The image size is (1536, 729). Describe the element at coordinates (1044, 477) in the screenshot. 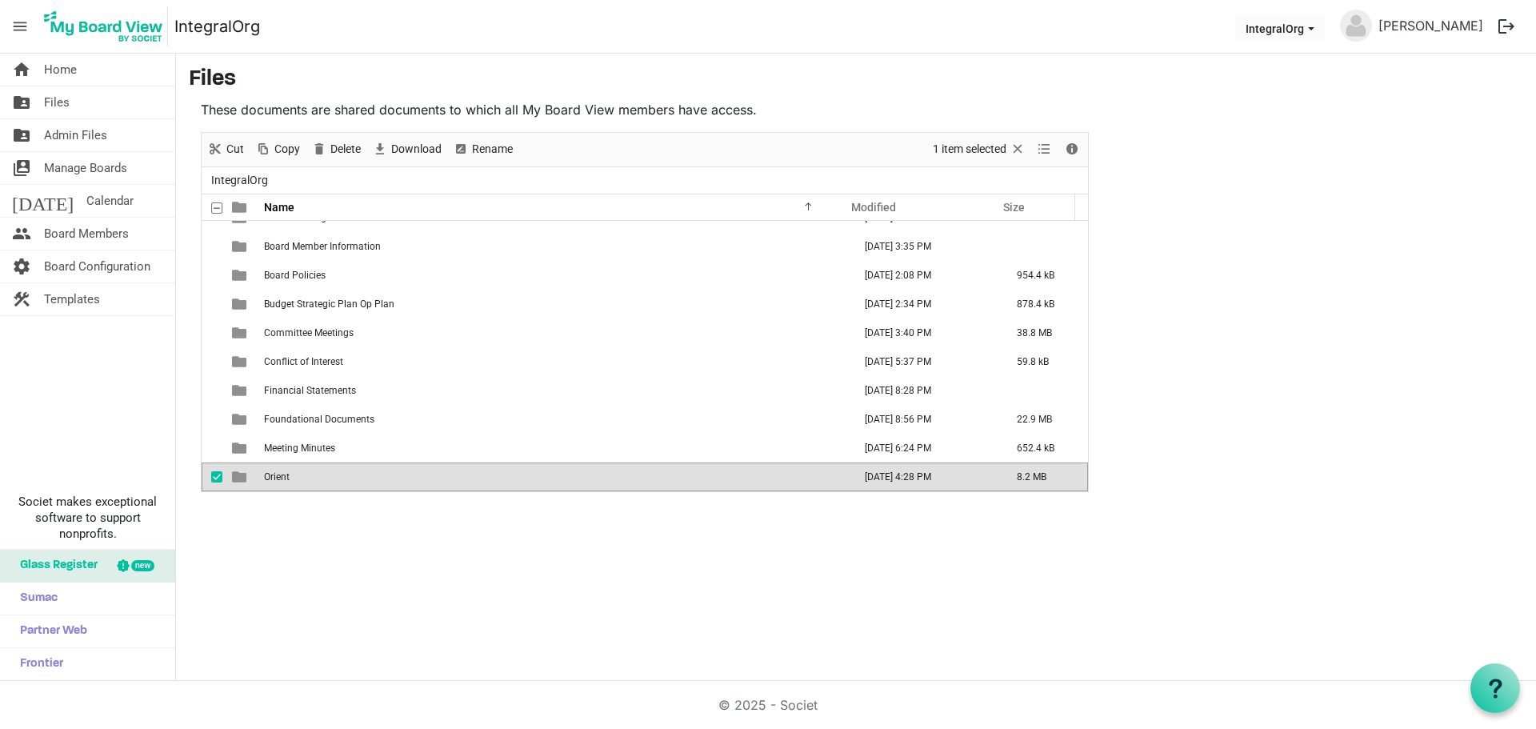

I see `td: 8.2 MB is template cell column header Size` at that location.